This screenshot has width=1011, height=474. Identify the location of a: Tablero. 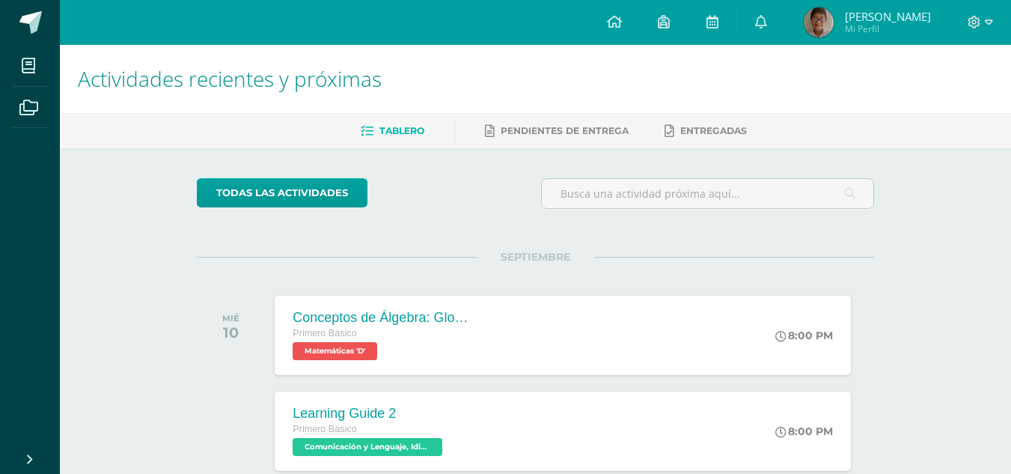
(392, 131).